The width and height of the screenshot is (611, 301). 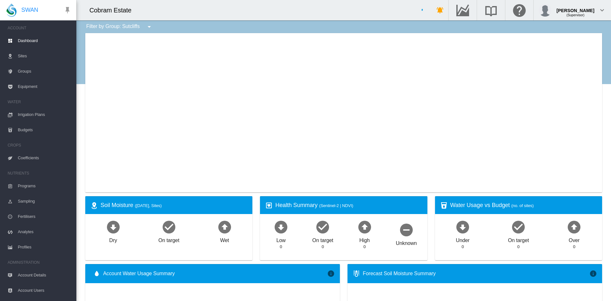 What do you see at coordinates (45, 71) in the screenshot?
I see `span: Groups` at bounding box center [45, 71].